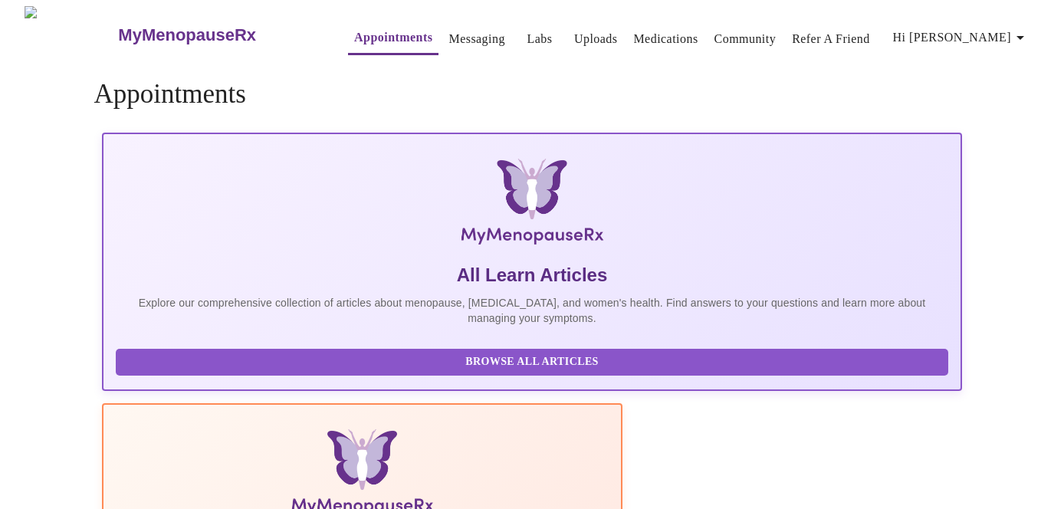 The width and height of the screenshot is (1064, 509). Describe the element at coordinates (393, 38) in the screenshot. I see `a: Appointments` at that location.